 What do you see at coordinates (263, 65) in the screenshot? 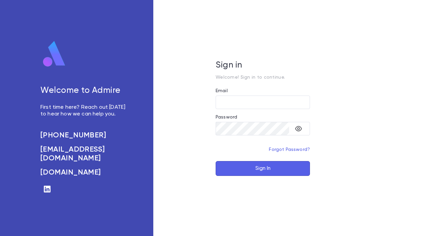
I see `h5: Sign in` at bounding box center [263, 65].